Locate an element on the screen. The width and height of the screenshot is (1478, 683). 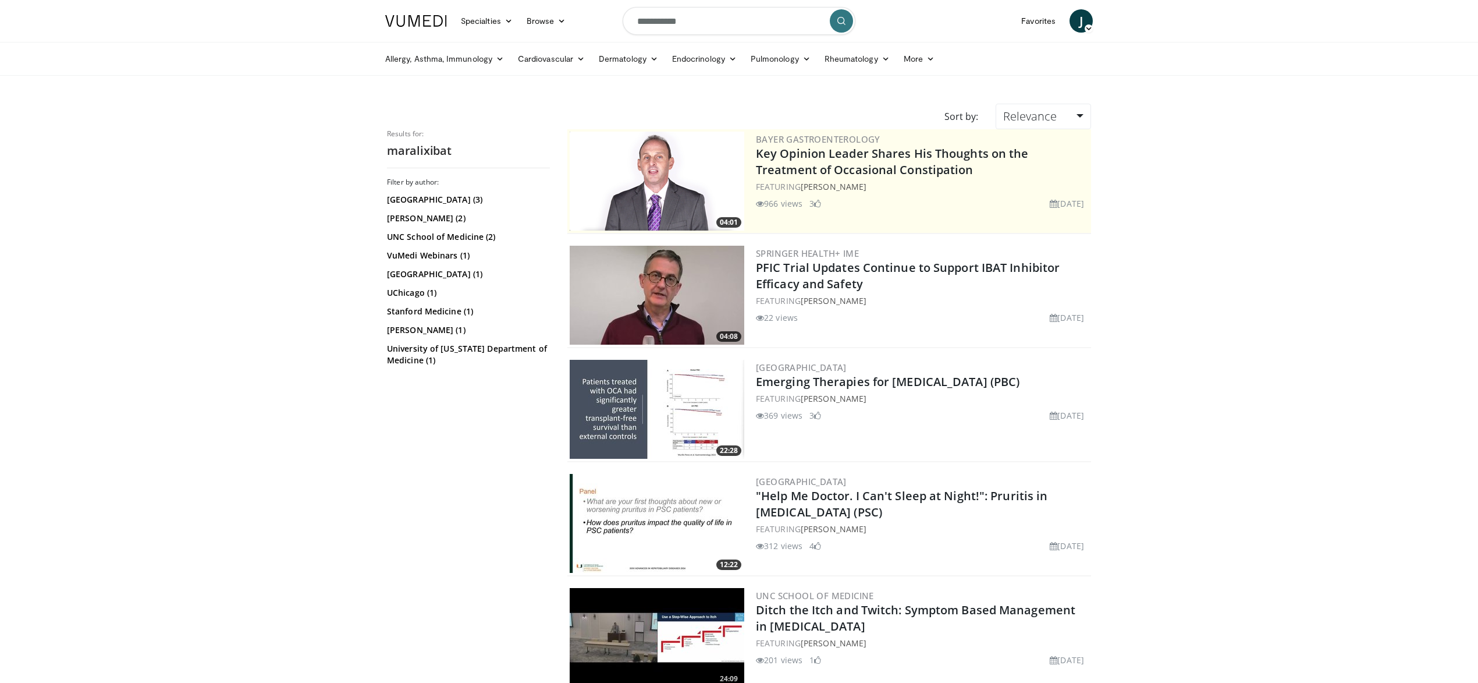
a: VuMedi Webinars (1) is located at coordinates (467, 255).